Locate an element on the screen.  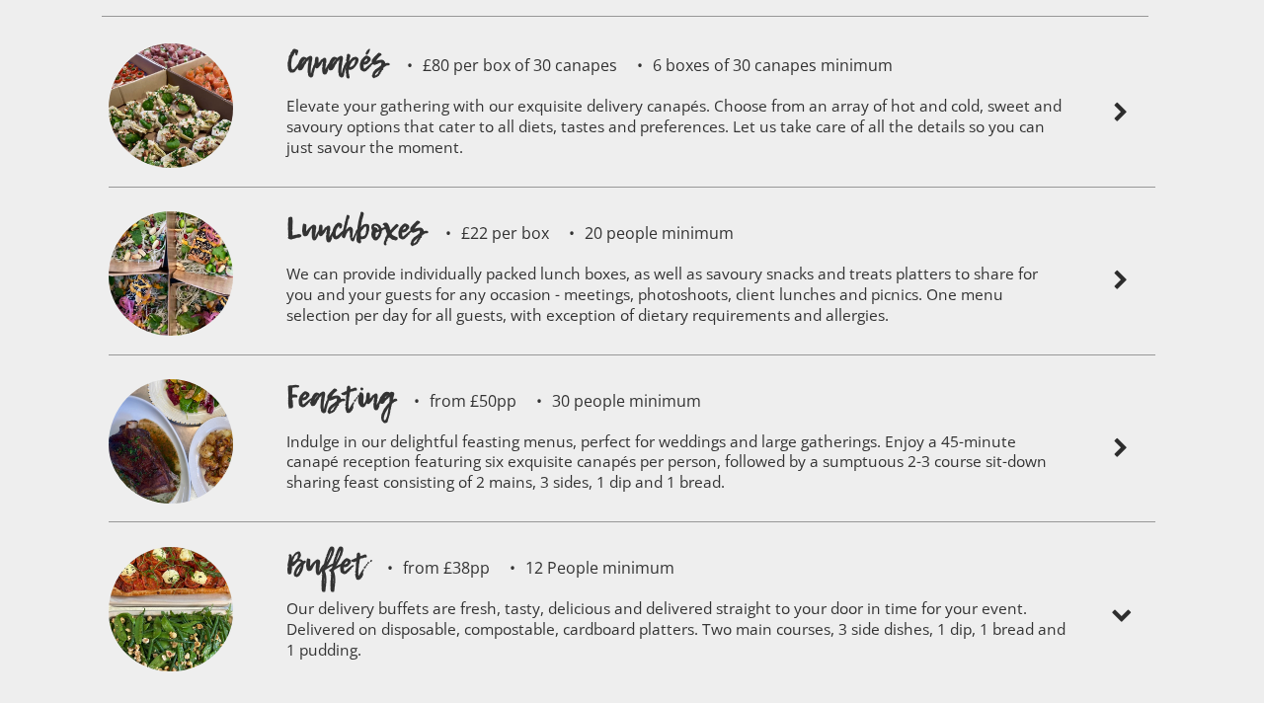
p: 6 boxes of 30 canapes minimum is located at coordinates (755, 65).